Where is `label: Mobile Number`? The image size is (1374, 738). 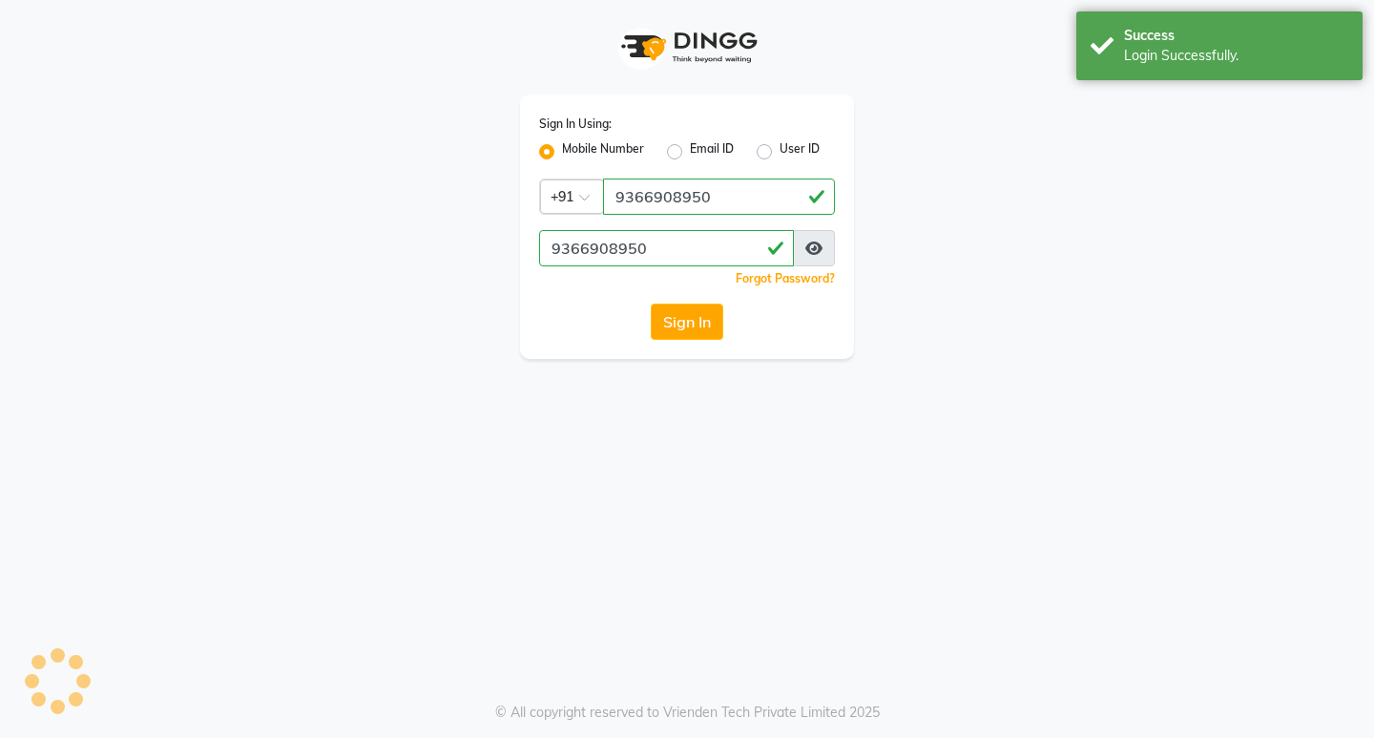
label: Mobile Number is located at coordinates (603, 152).